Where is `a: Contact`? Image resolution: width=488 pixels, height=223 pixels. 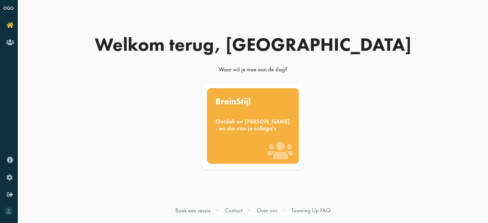 a: Contact is located at coordinates (234, 210).